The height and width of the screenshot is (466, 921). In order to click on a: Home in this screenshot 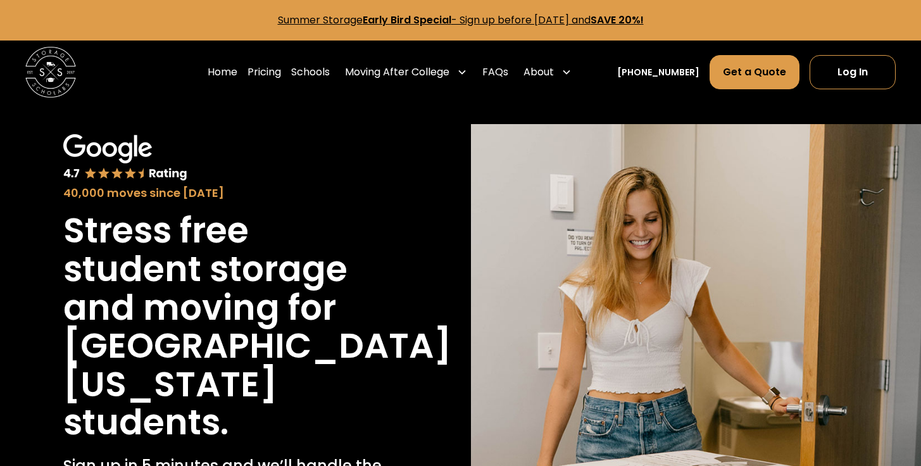, I will do `click(222, 72)`.